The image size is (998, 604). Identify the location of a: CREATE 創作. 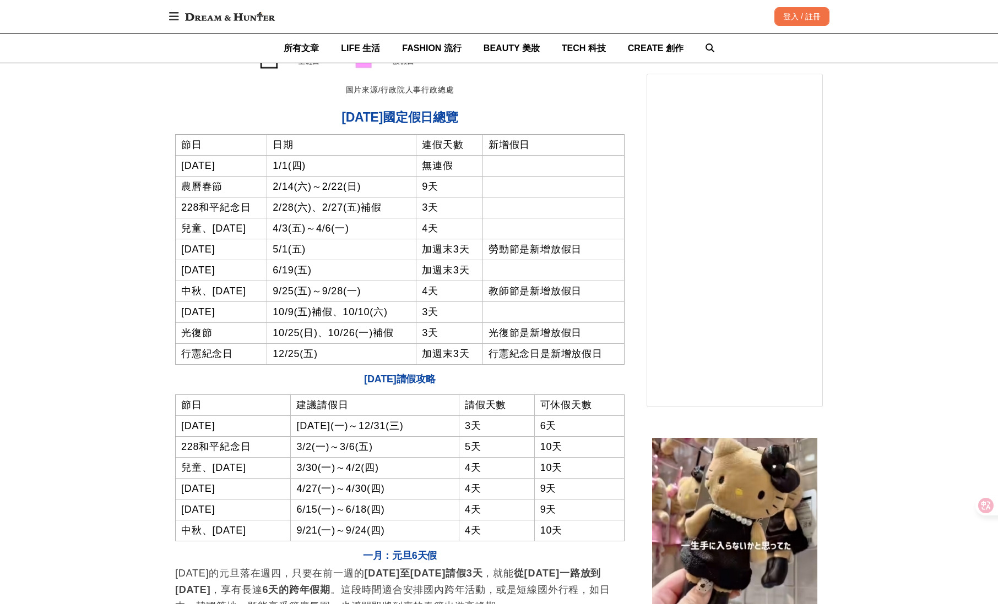
(655, 48).